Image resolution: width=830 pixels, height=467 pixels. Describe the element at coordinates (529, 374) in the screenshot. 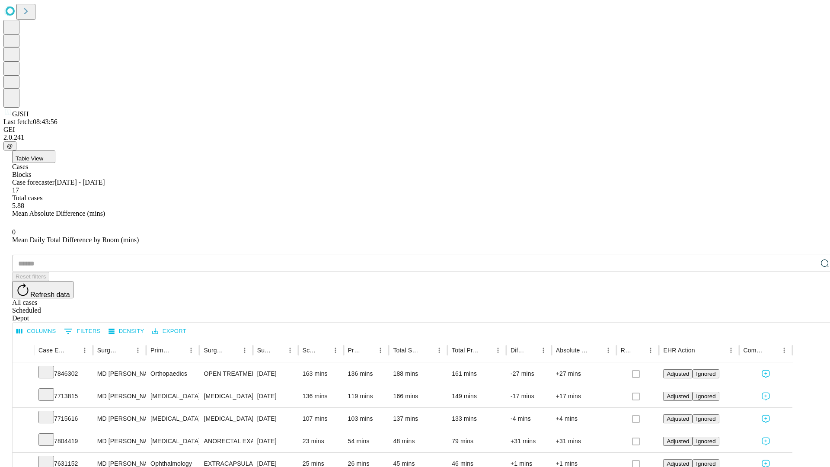

I see `div: -27 mins` at that location.